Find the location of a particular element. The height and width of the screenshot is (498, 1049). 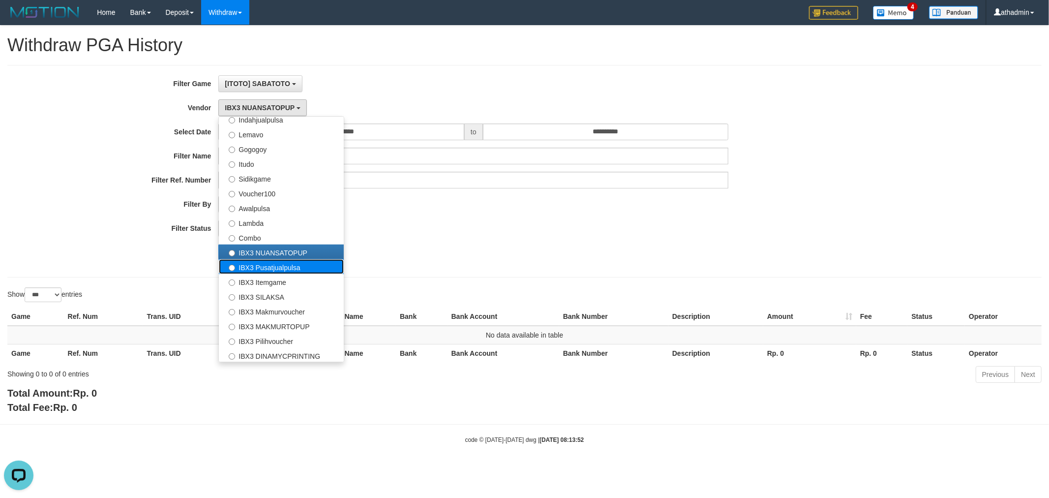

label: Lemavo is located at coordinates (281, 134).